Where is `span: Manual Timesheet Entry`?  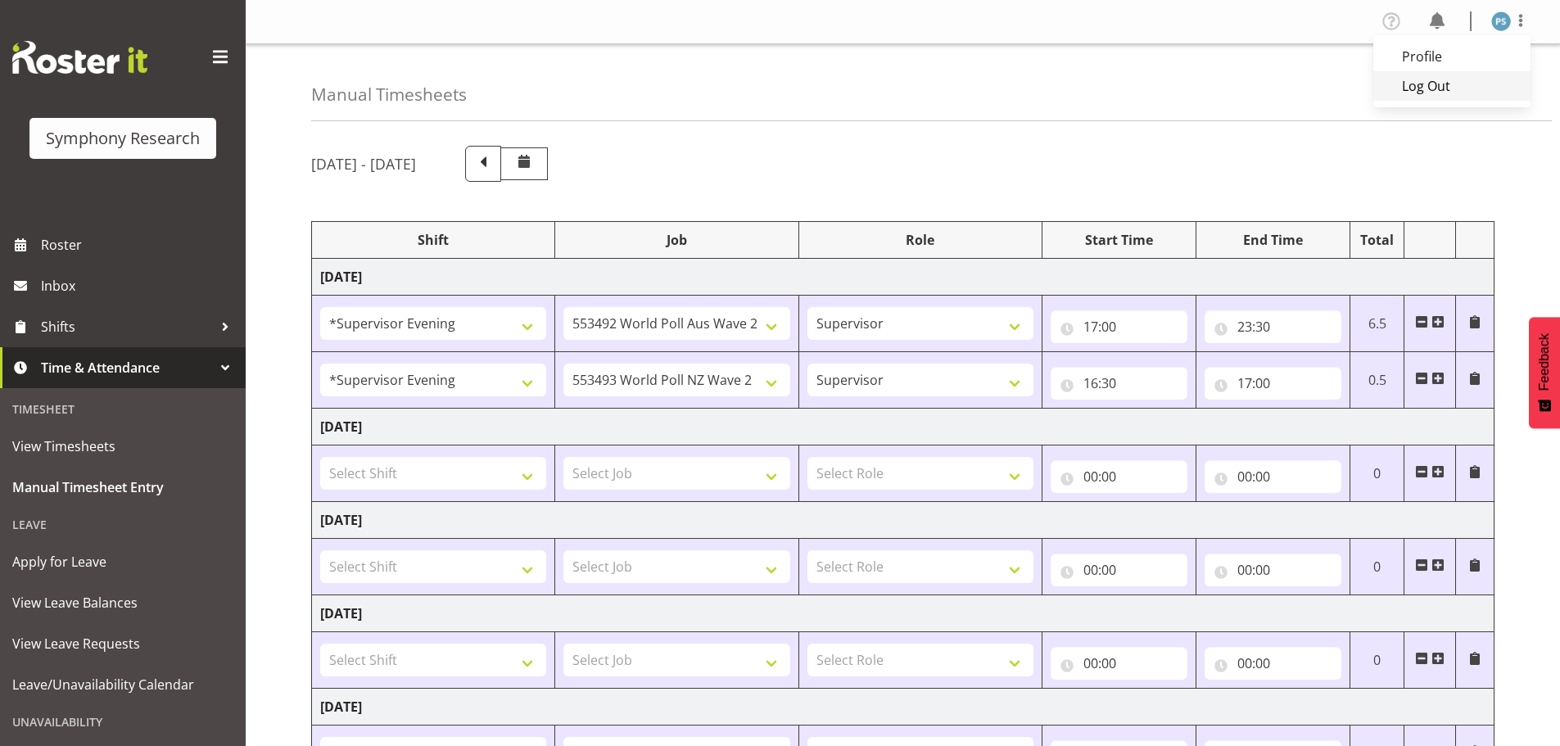 span: Manual Timesheet Entry is located at coordinates (123, 487).